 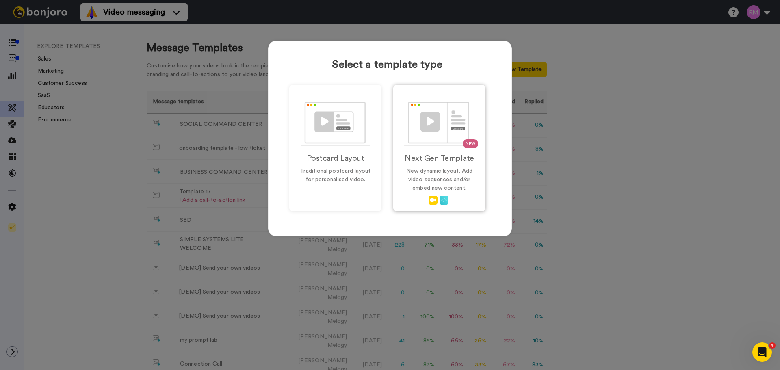 I want to click on h1: Select a template type, so click(x=387, y=65).